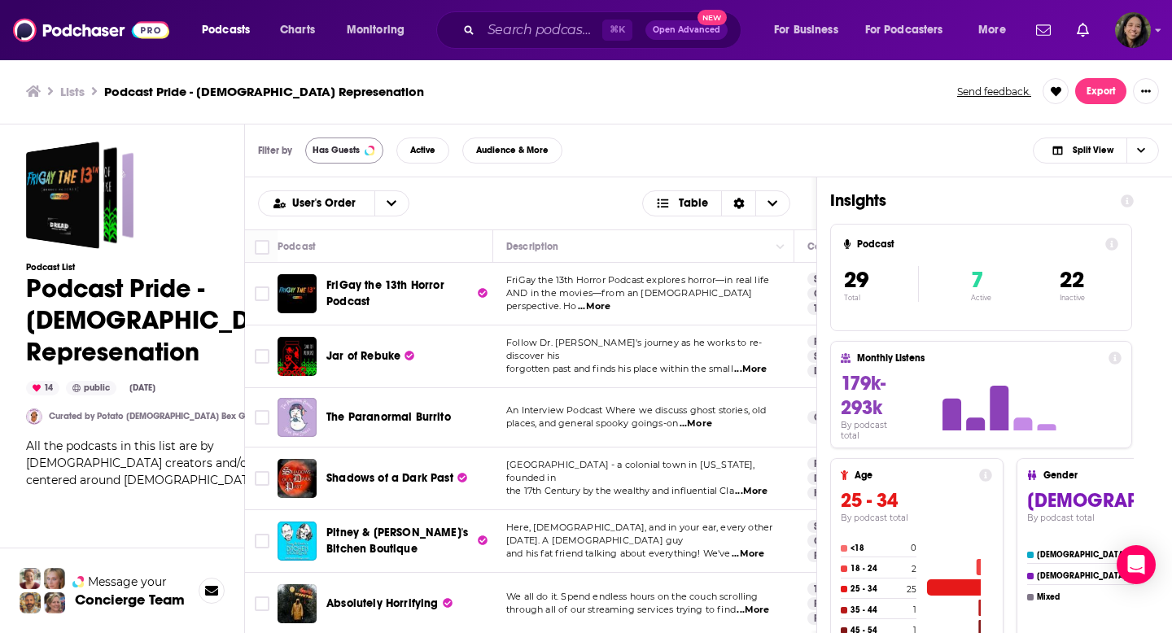  Describe the element at coordinates (993, 30) in the screenshot. I see `span: More` at that location.